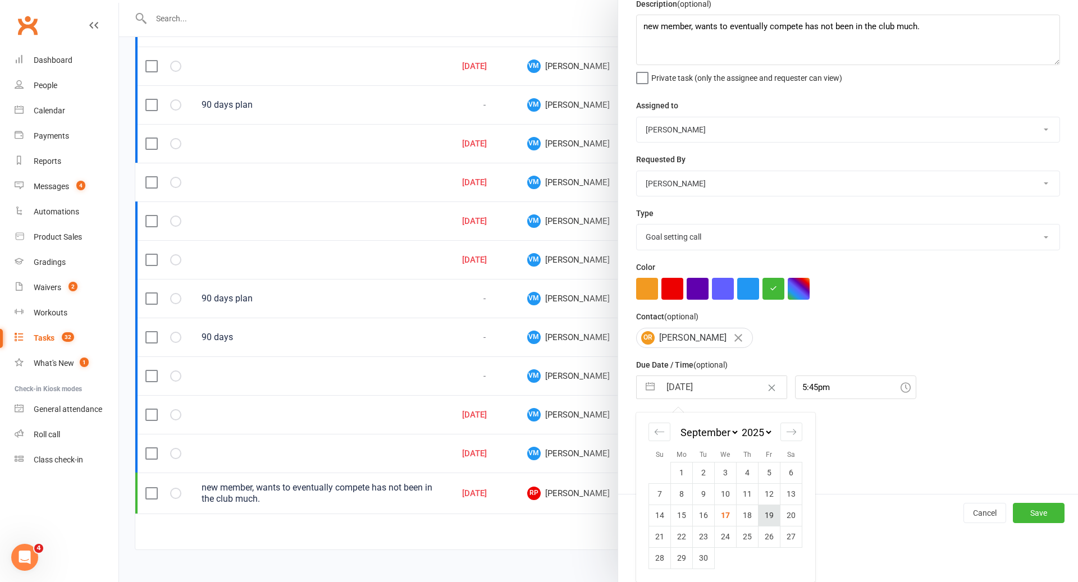 Image resolution: width=1078 pixels, height=582 pixels. What do you see at coordinates (704, 494) in the screenshot?
I see `td: Tuesday, September 9, 2025` at bounding box center [704, 494].